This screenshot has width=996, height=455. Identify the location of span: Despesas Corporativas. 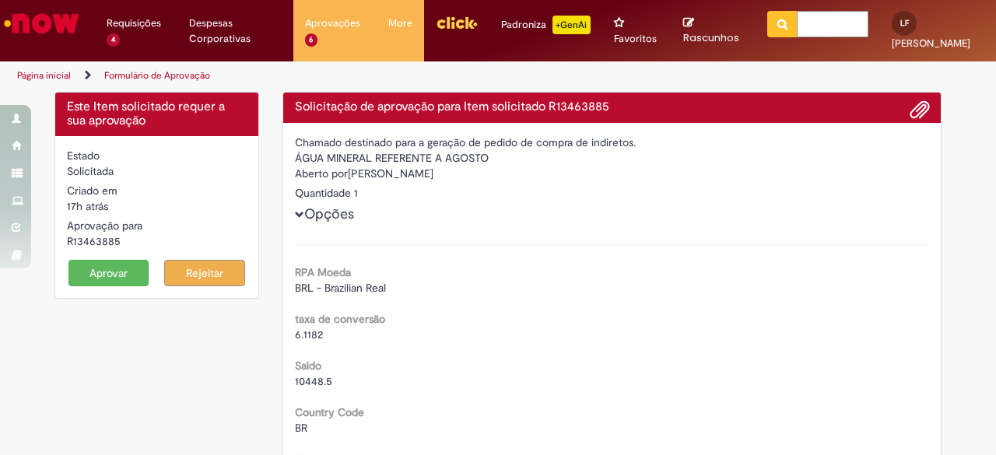
(235, 31).